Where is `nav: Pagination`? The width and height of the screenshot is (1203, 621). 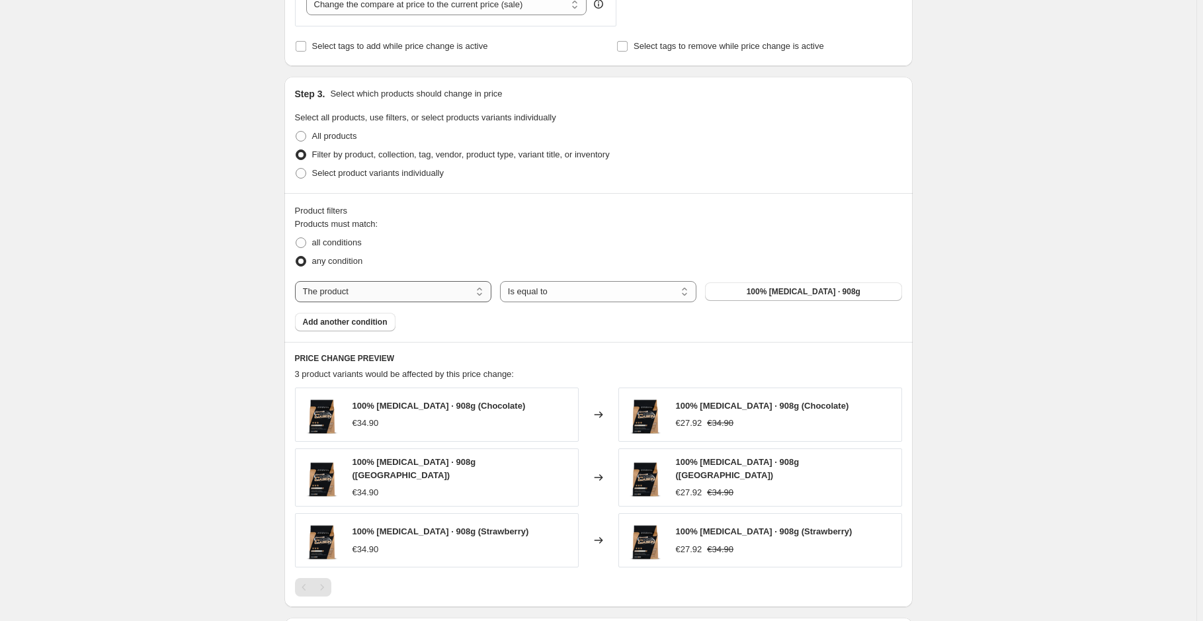
nav: Pagination is located at coordinates (313, 587).